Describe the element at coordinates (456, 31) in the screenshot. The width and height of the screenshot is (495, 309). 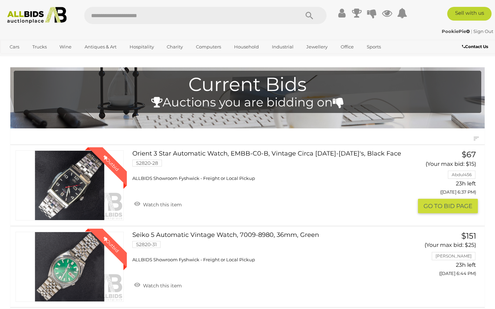
I see `strong: PookiePie` at that location.